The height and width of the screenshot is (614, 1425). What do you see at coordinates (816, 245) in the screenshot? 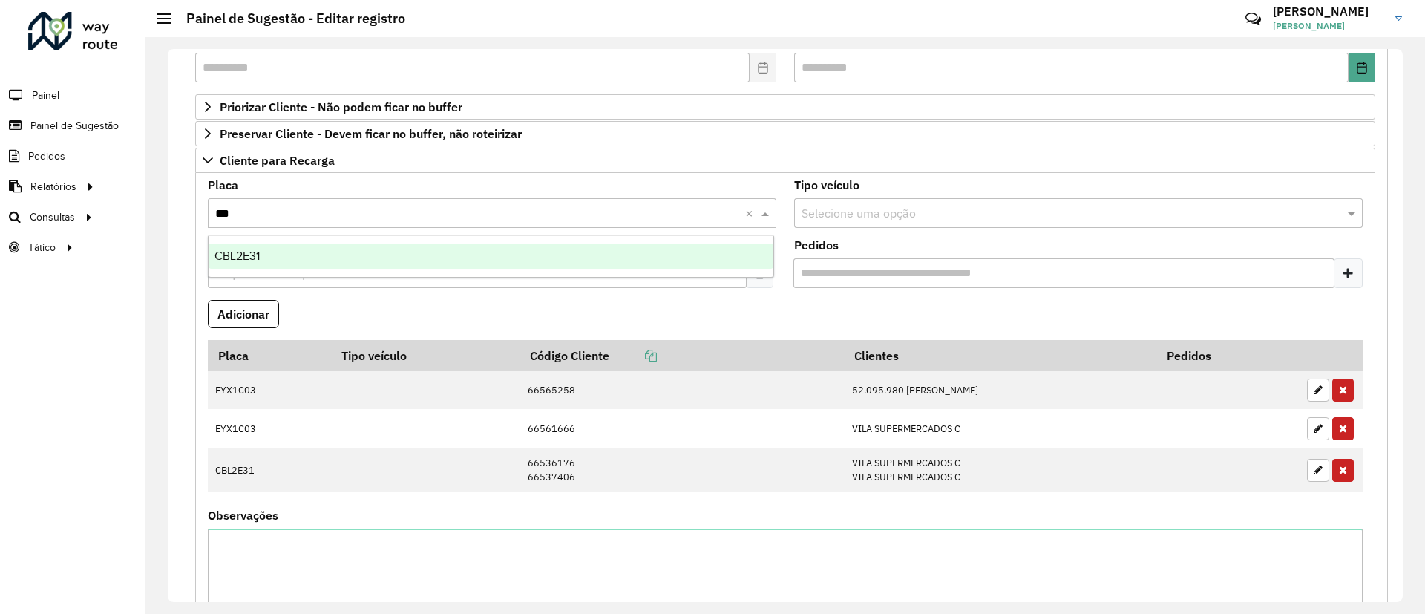
I see `label: Pedidos` at bounding box center [816, 245].